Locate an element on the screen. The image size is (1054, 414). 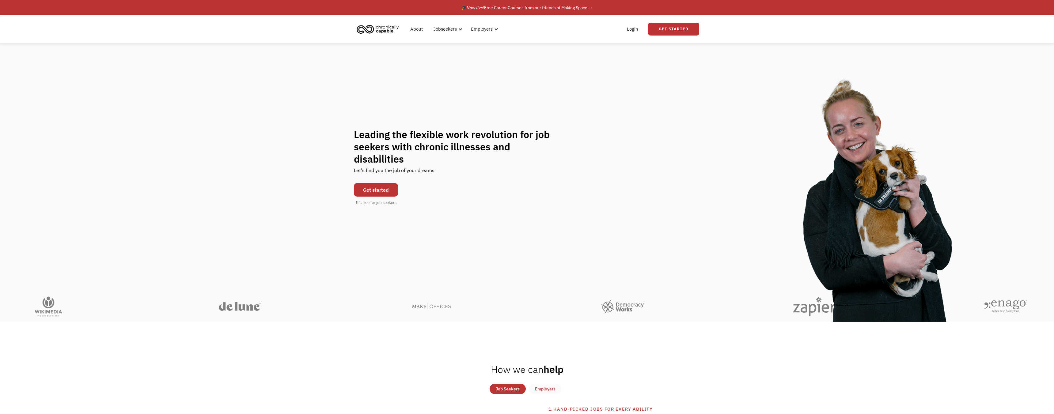
div: Hand-picked jobs for every ability is located at coordinates (627, 409).